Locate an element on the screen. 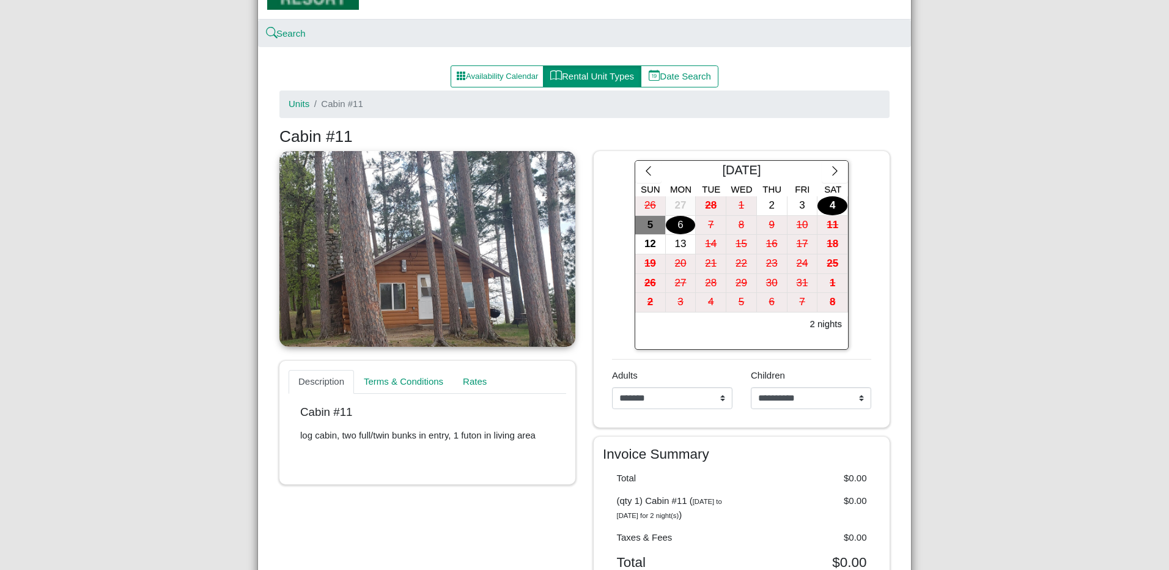 This screenshot has width=1169, height=570. svg: grid3x3 gap fill is located at coordinates (461, 76).